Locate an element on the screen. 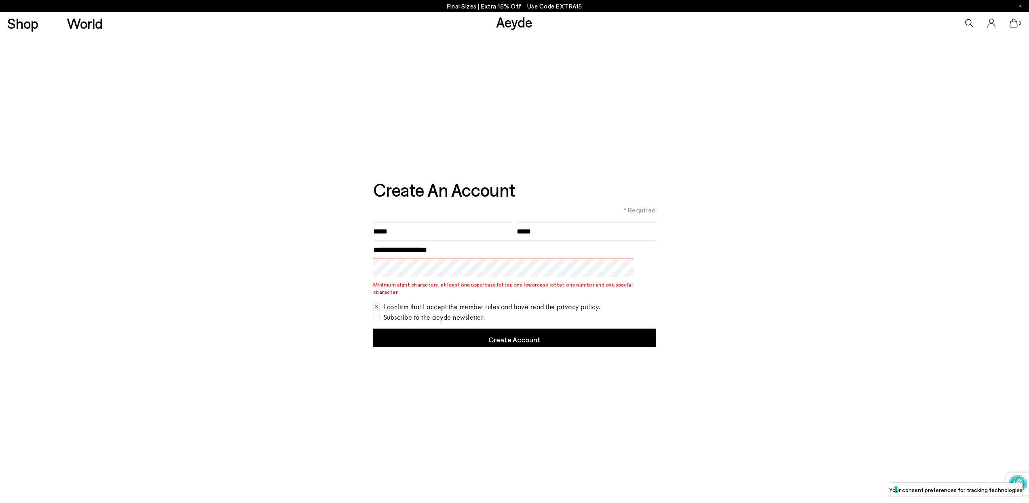 The image size is (1029, 503). p: Final Sizes | Extra 15% Off is located at coordinates (514, 6).